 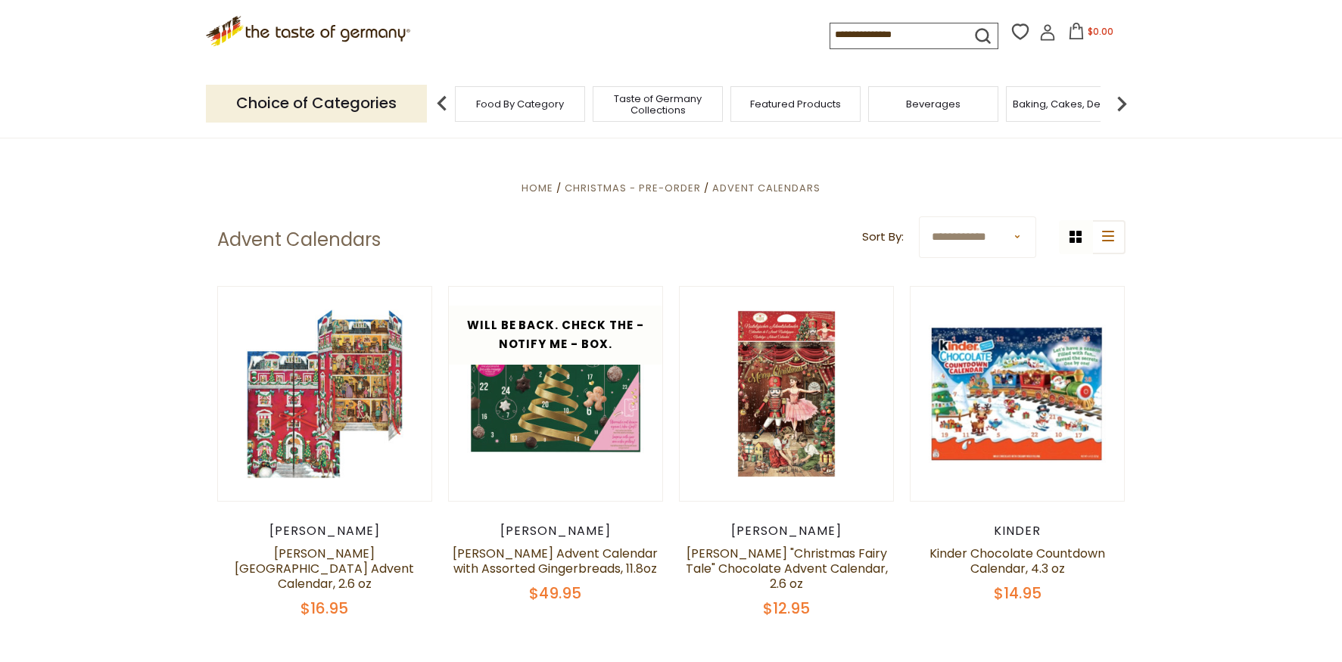 What do you see at coordinates (1090, 34) in the screenshot?
I see `button: $0.00` at bounding box center [1090, 34].